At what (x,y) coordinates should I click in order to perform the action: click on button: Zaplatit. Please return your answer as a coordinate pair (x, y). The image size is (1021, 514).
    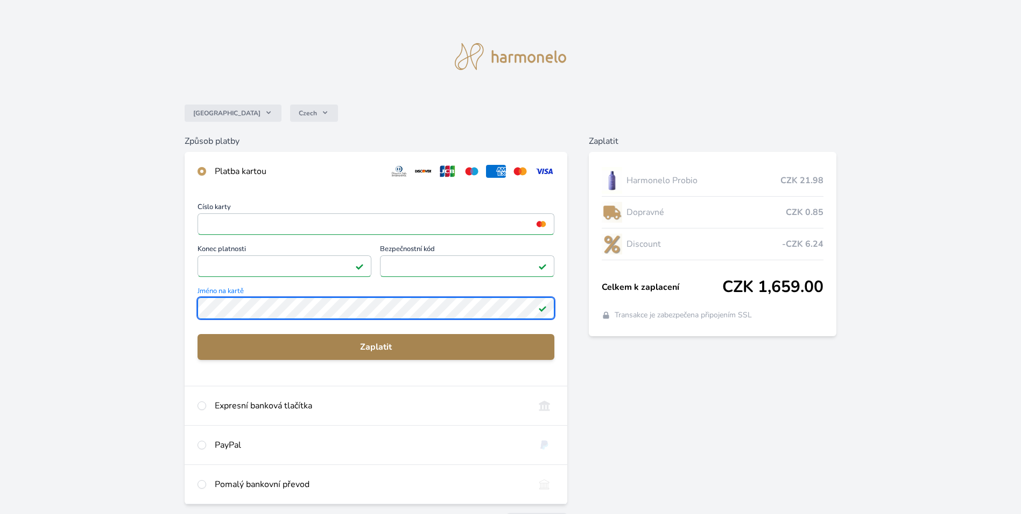
    Looking at the image, I should click on (376, 347).